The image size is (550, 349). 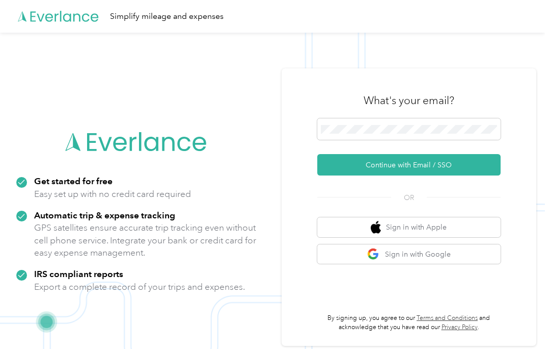 What do you see at coordinates (73, 180) in the screenshot?
I see `strong: Get started for free` at bounding box center [73, 180].